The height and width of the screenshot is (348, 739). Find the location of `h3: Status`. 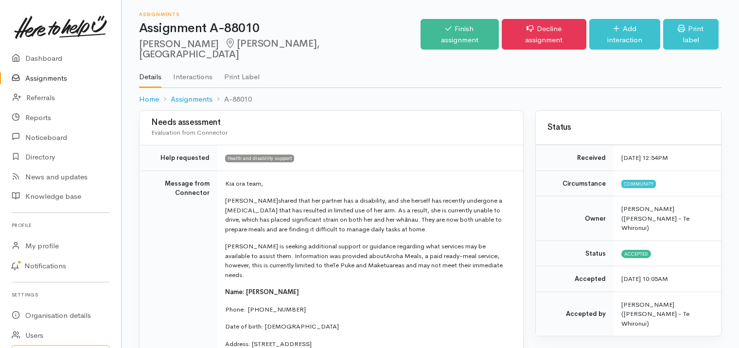

h3: Status is located at coordinates (628, 127).